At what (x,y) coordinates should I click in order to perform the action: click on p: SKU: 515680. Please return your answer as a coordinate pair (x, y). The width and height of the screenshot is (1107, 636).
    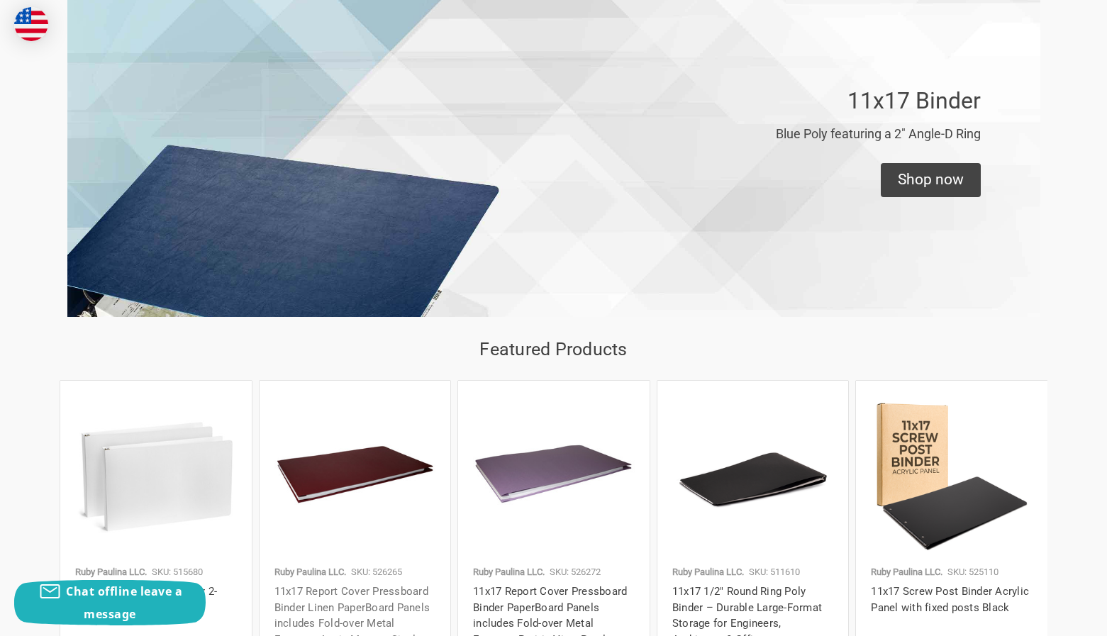
    Looking at the image, I should click on (177, 572).